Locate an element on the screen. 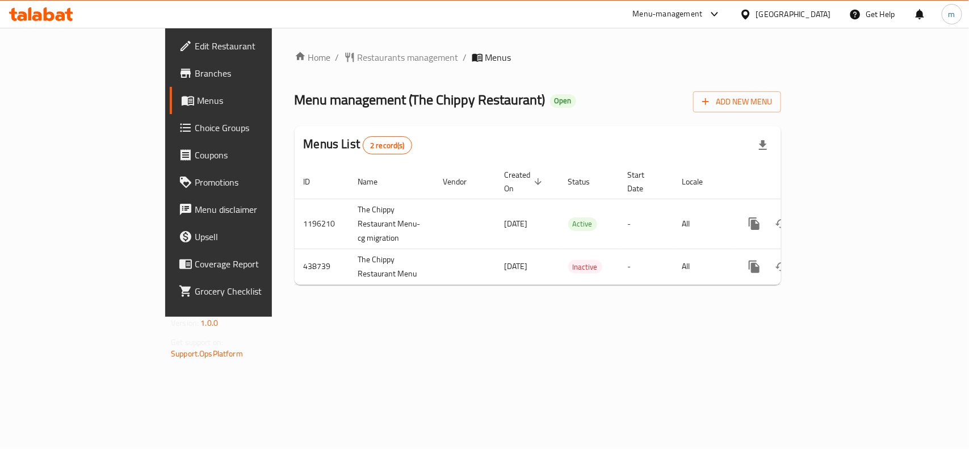  span: Open is located at coordinates (563, 100).